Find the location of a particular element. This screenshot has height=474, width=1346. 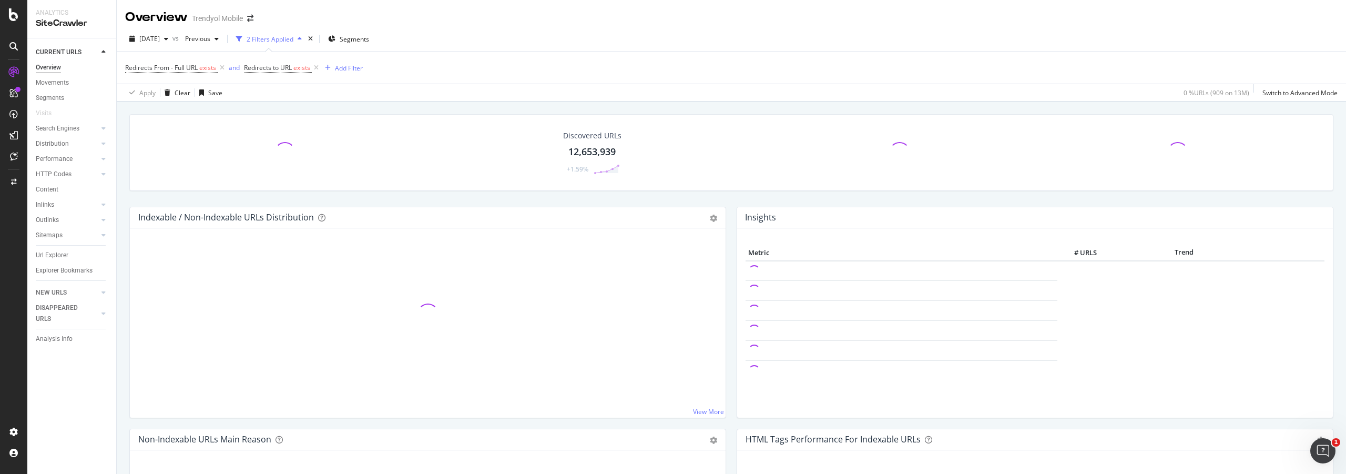

a: Analysis Info is located at coordinates (72, 339).